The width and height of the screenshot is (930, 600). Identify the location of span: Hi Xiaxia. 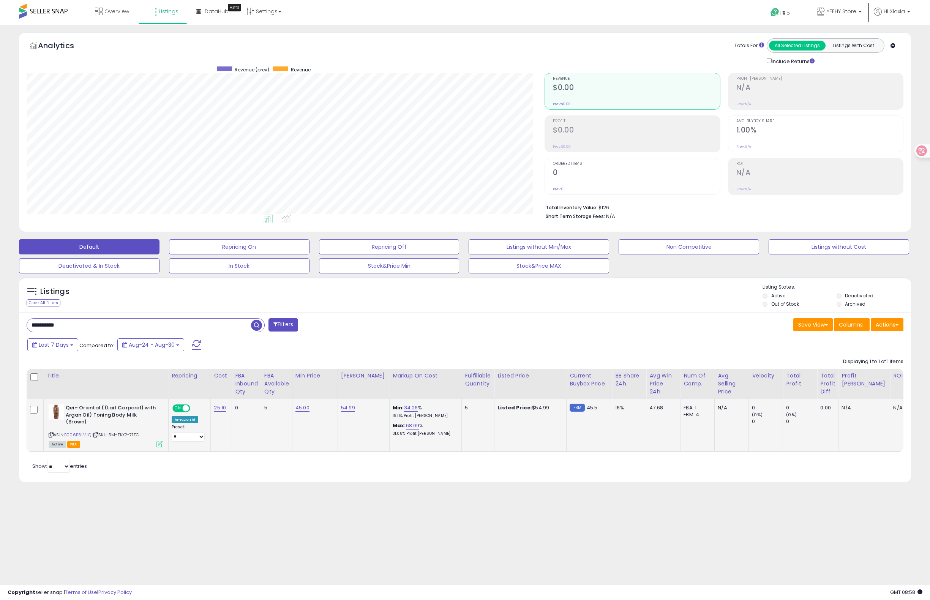
(895, 11).